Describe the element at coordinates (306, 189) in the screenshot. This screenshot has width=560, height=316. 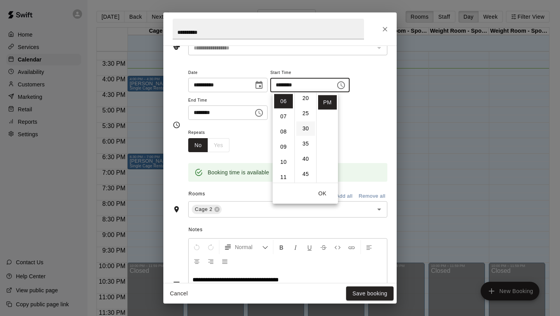
I see `li: 50 minutes` at that location.